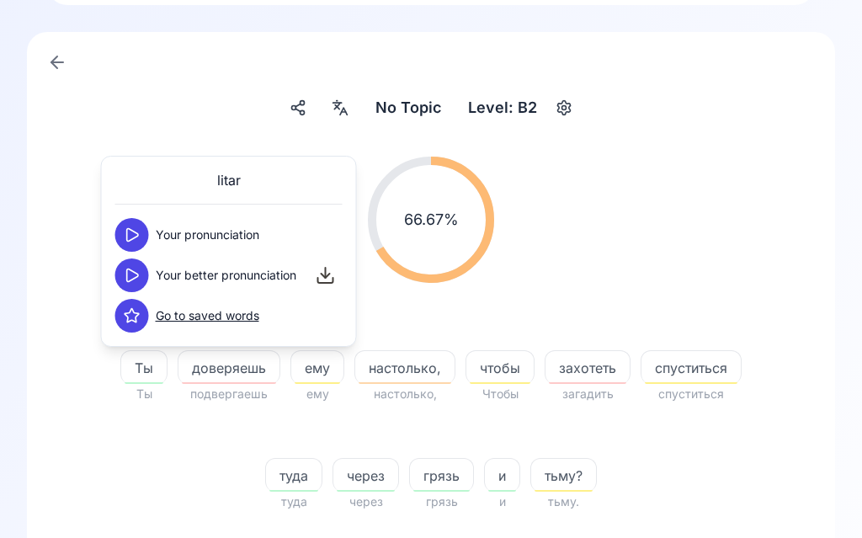 The image size is (862, 538). Describe the element at coordinates (587, 368) in the screenshot. I see `span: захотеть` at that location.